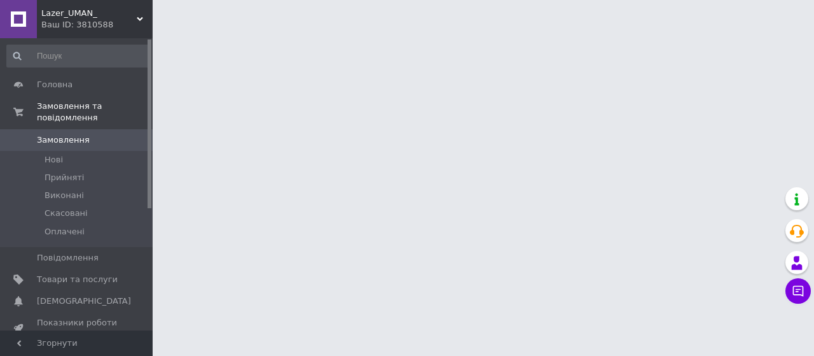 The width and height of the screenshot is (814, 356). Describe the element at coordinates (97, 25) in the screenshot. I see `div: Ваш ID: 3810588` at that location.